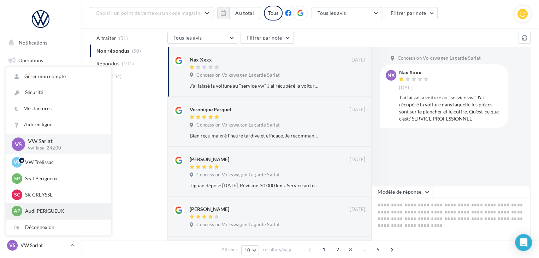  I want to click on button: Notifications, so click(39, 43).